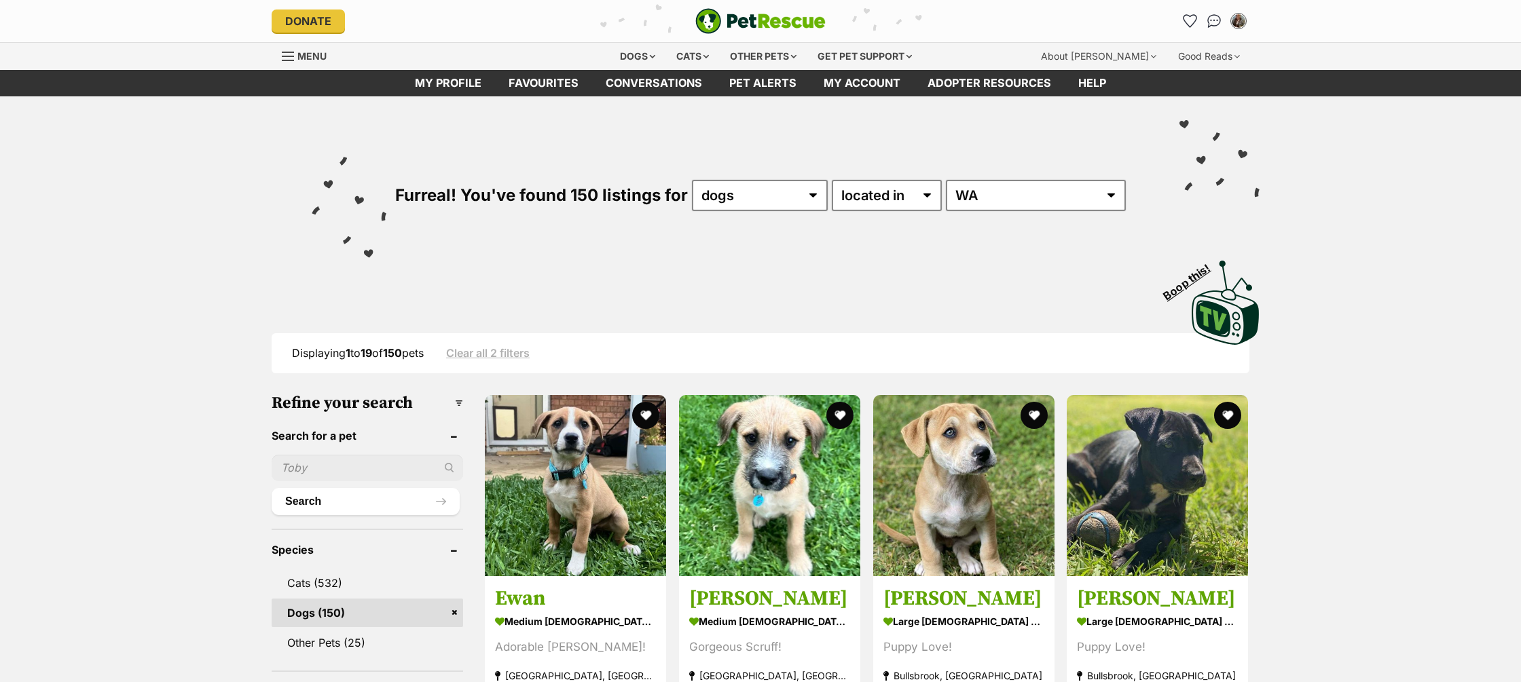 The height and width of the screenshot is (682, 1521). What do you see at coordinates (1092, 83) in the screenshot?
I see `a: Help` at bounding box center [1092, 83].